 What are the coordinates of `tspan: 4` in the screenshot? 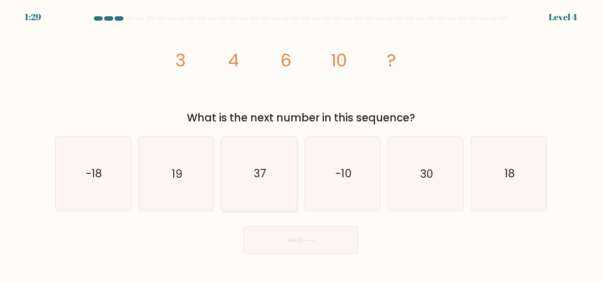 It's located at (233, 60).